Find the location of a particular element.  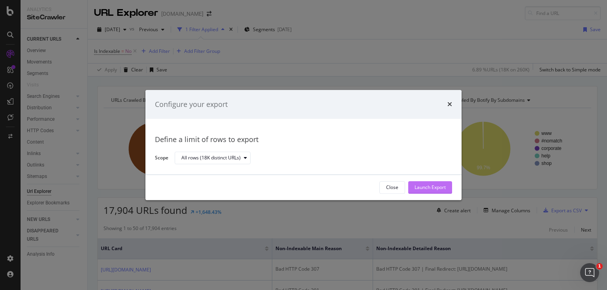

div: Close is located at coordinates (392, 188).